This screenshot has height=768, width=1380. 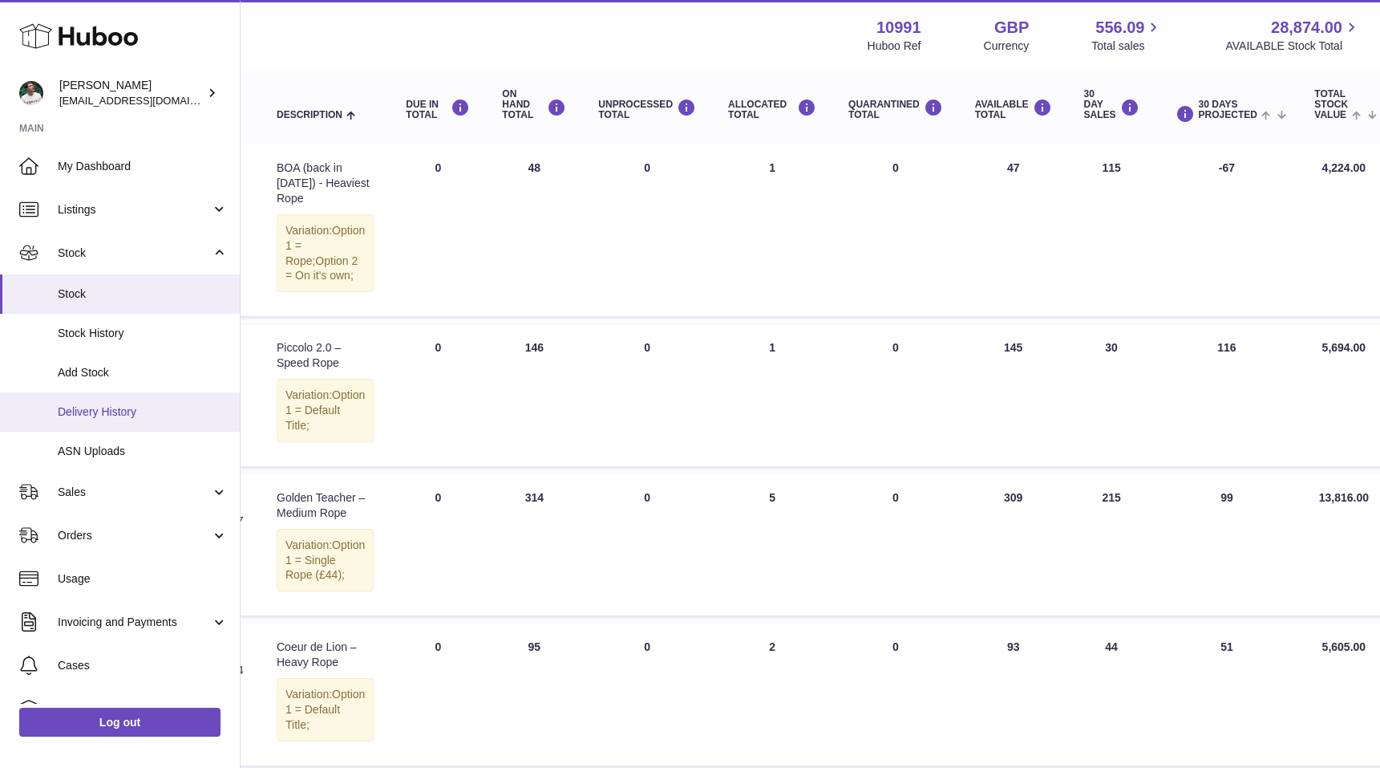 What do you see at coordinates (134, 492) in the screenshot?
I see `span: Sales` at bounding box center [134, 492].